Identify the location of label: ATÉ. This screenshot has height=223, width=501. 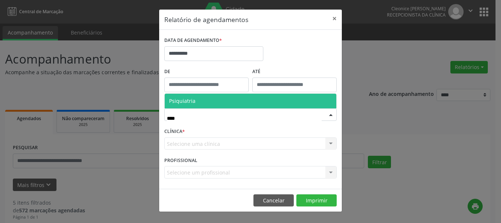
(295, 72).